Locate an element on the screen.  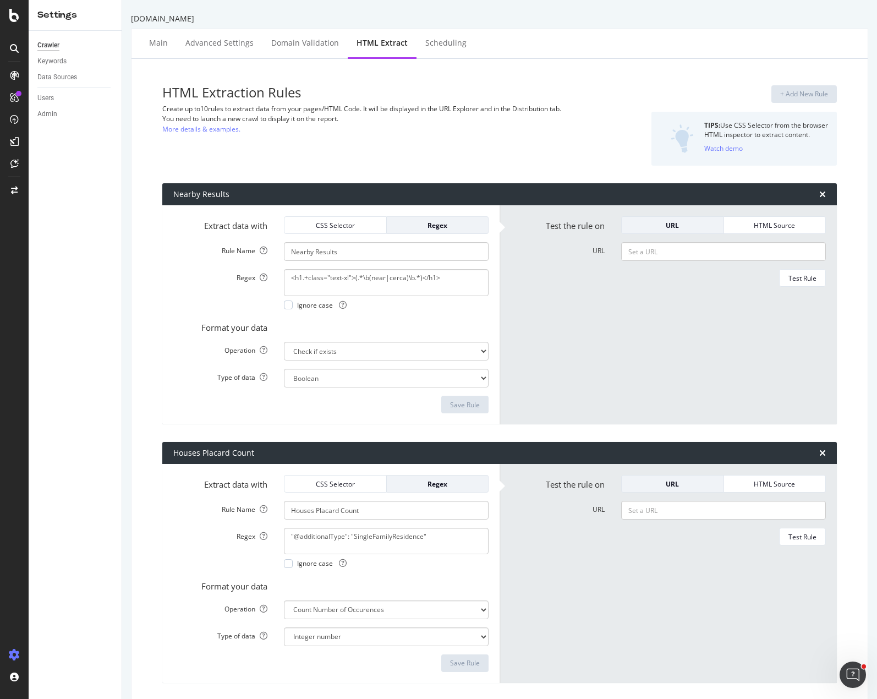
img: DZQOUYU0WpgAAAAASUVORK5CYII= is located at coordinates (682, 139).